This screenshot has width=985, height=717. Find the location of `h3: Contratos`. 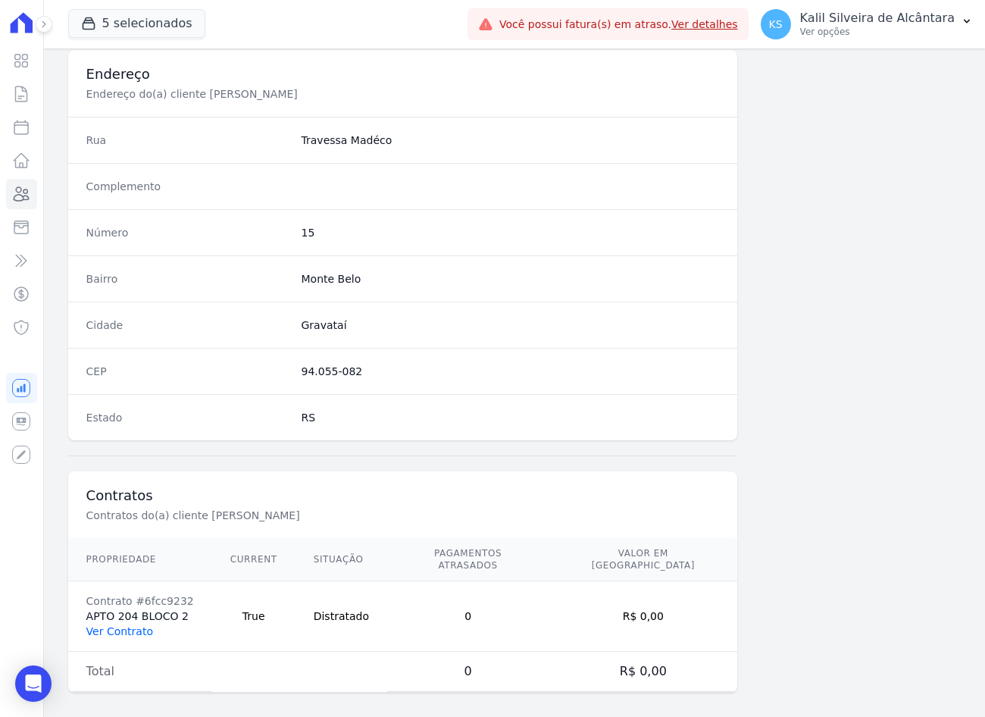

h3: Contratos is located at coordinates (403, 496).